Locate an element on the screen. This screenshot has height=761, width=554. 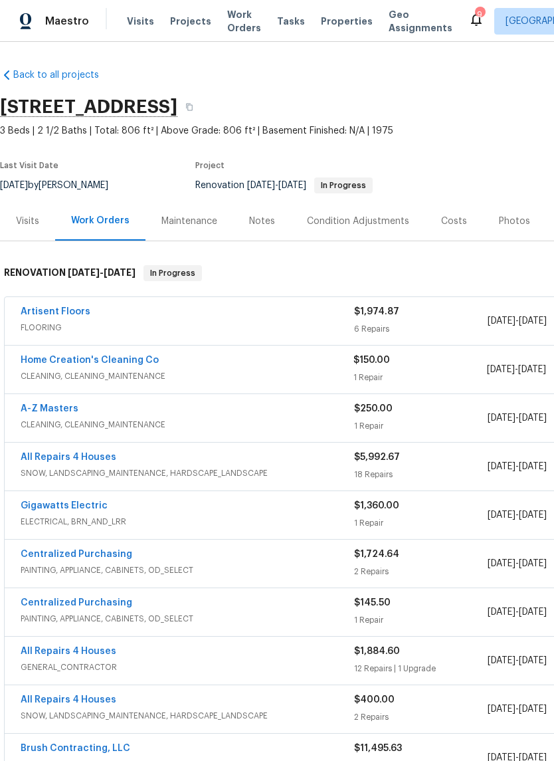
a: Home Creation's Cleaning Co is located at coordinates (90, 360).